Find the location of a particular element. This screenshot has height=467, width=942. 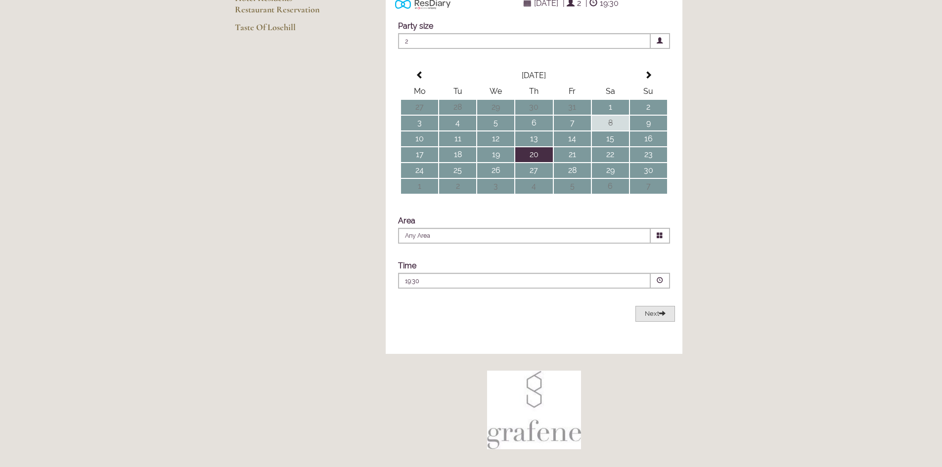

td: 19 is located at coordinates (496, 155).